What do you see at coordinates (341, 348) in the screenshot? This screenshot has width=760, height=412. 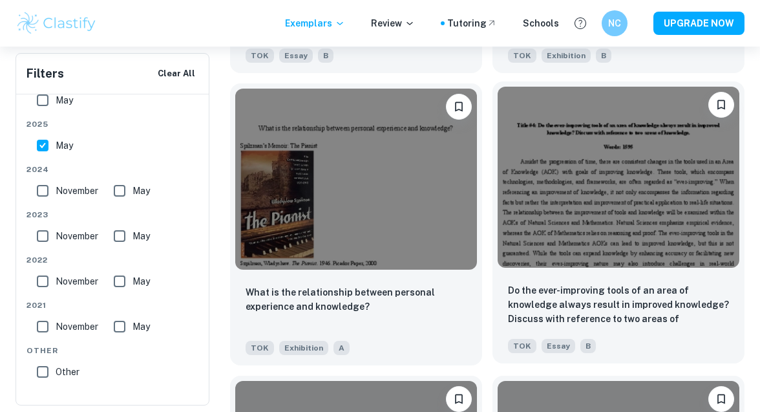 I see `span: A` at bounding box center [341, 348].